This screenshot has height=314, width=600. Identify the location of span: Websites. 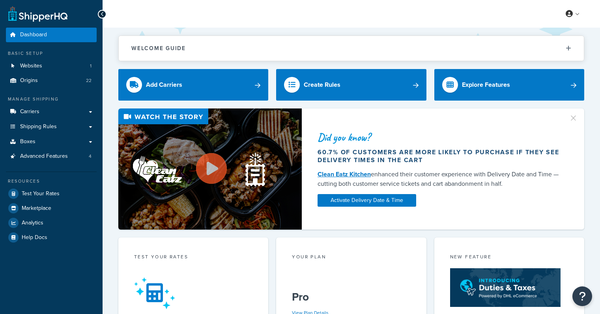
(31, 66).